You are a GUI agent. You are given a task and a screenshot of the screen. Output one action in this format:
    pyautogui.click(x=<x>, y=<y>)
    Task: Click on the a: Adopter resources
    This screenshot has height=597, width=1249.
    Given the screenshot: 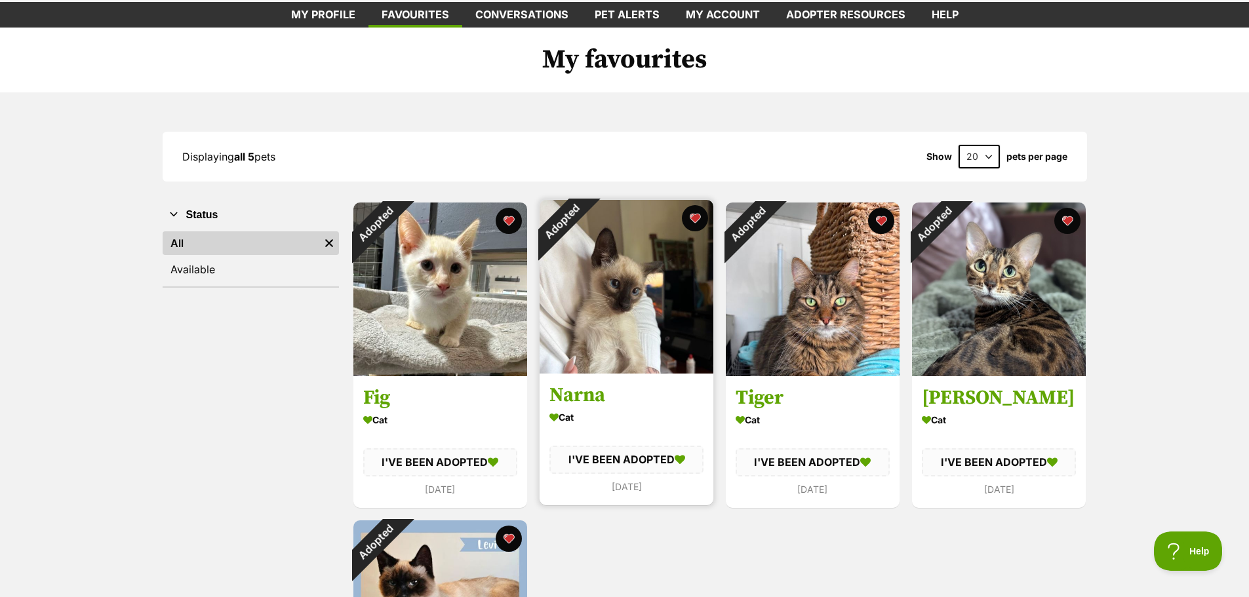 What is the action you would take?
    pyautogui.click(x=846, y=14)
    